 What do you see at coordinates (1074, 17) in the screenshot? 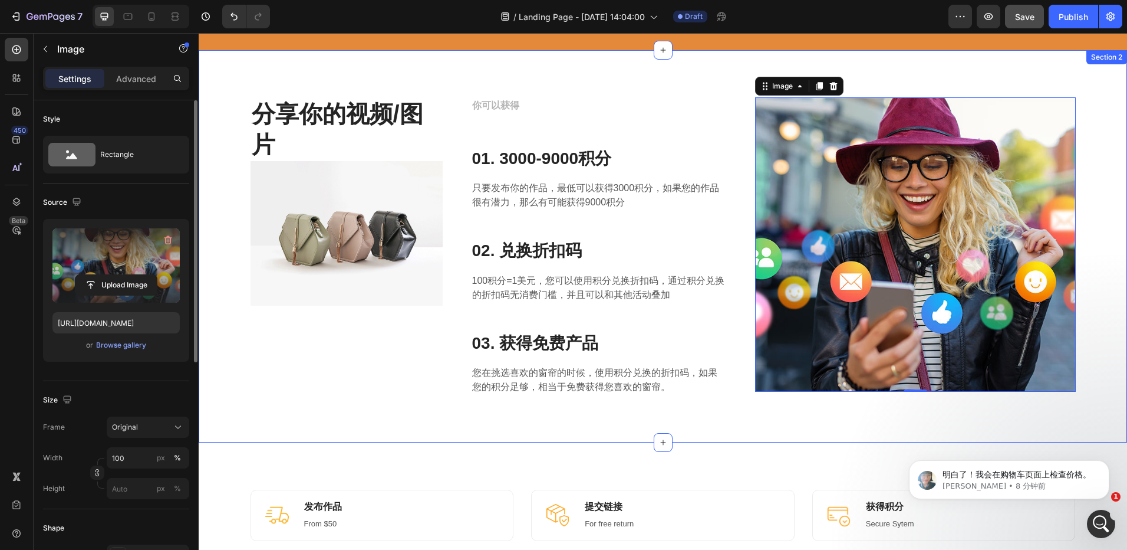
I see `button: Publish` at bounding box center [1074, 17].